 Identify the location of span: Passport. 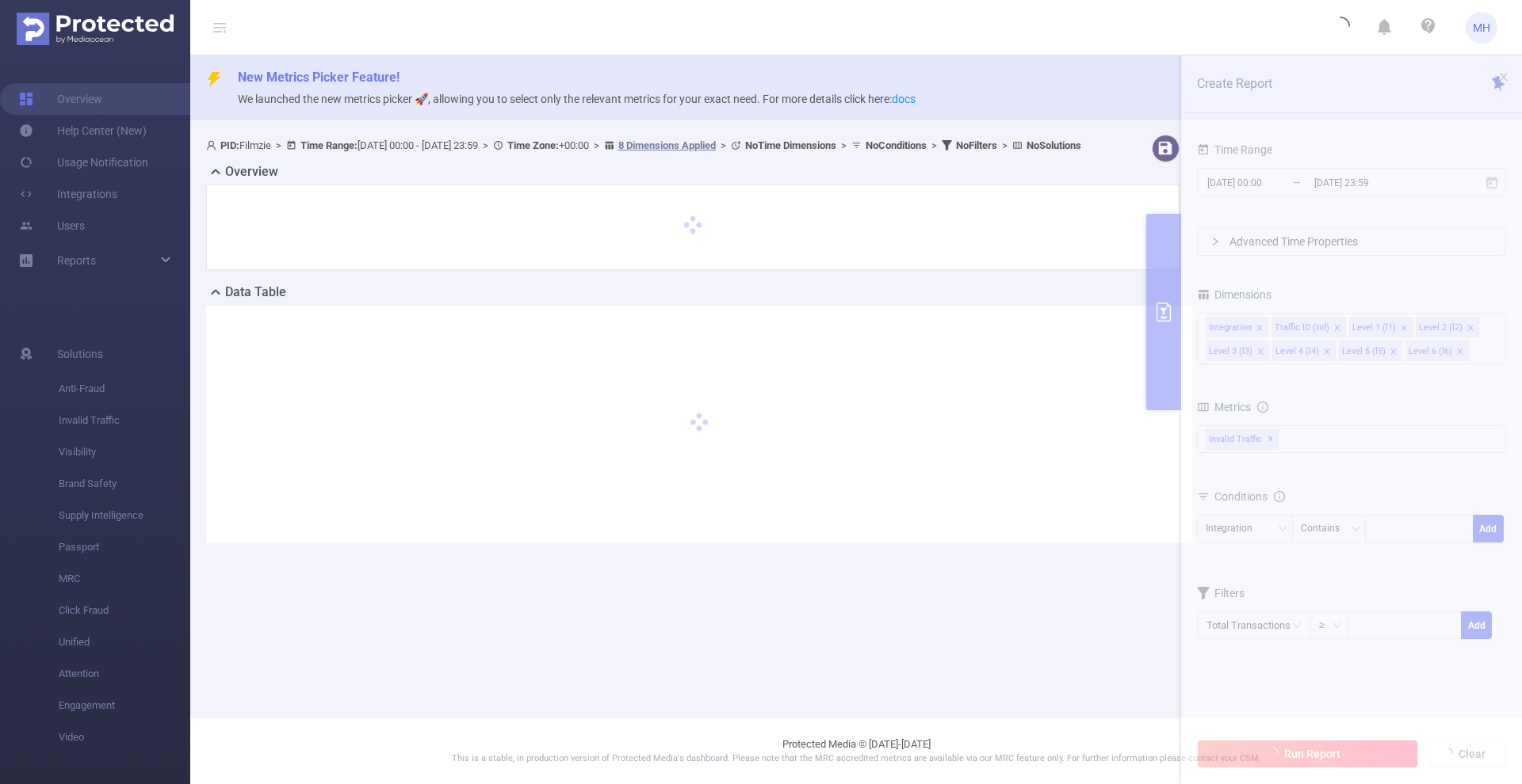
(125, 548).